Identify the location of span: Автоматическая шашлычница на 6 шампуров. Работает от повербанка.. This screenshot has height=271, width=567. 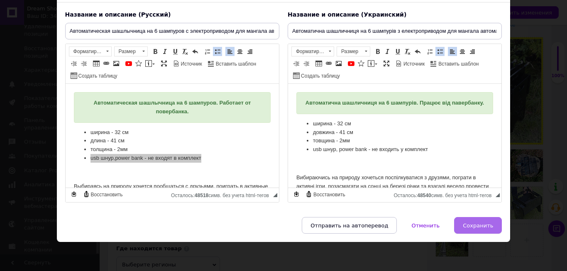
(107, 23).